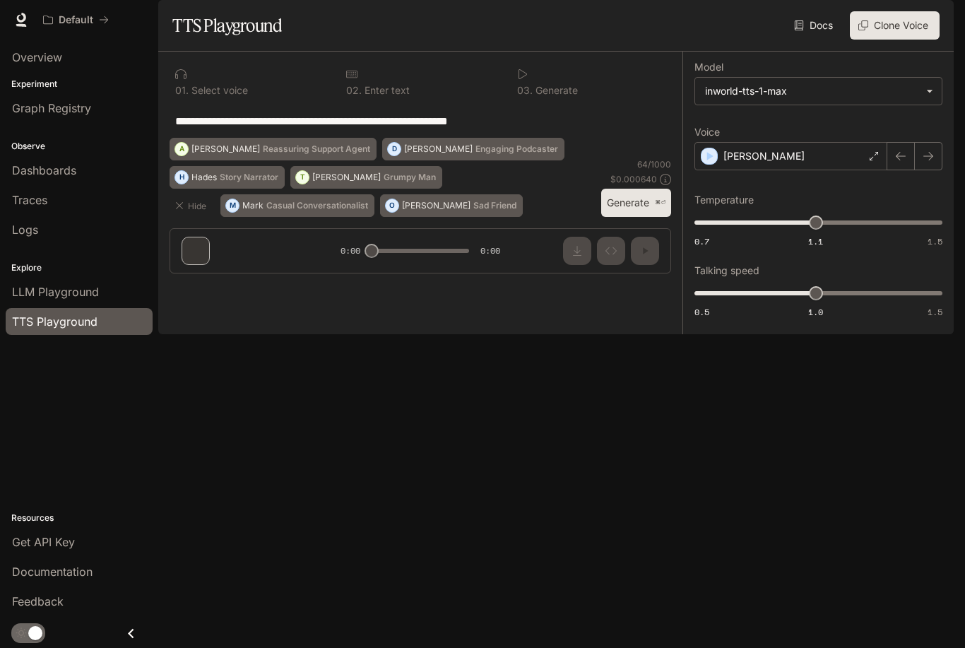 Image resolution: width=965 pixels, height=648 pixels. What do you see at coordinates (76, 20) in the screenshot?
I see `button: All workspaces` at bounding box center [76, 20].